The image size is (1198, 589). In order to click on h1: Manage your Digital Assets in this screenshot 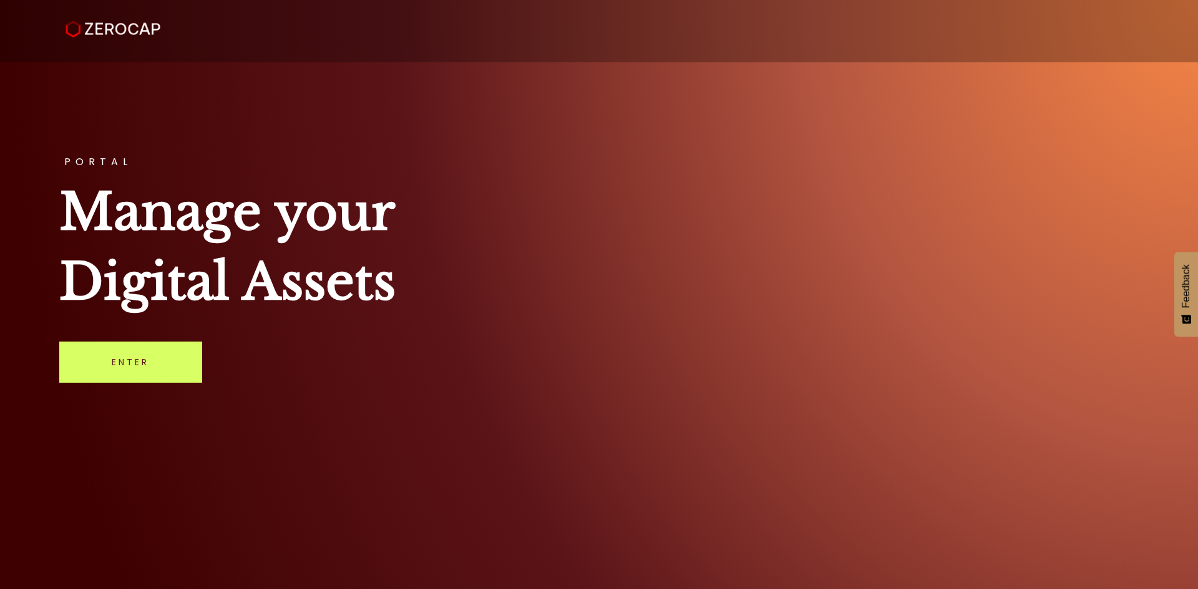, I will do `click(599, 247)`.